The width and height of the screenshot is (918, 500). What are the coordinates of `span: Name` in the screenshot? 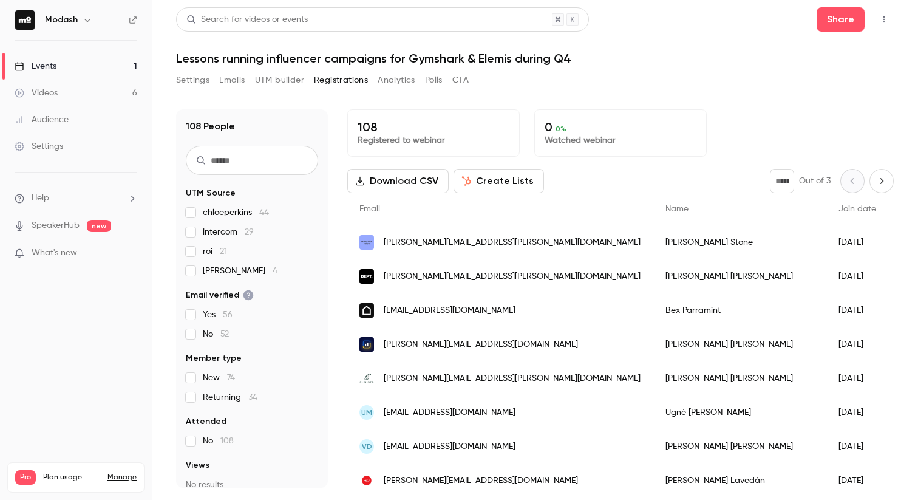 It's located at (677, 209).